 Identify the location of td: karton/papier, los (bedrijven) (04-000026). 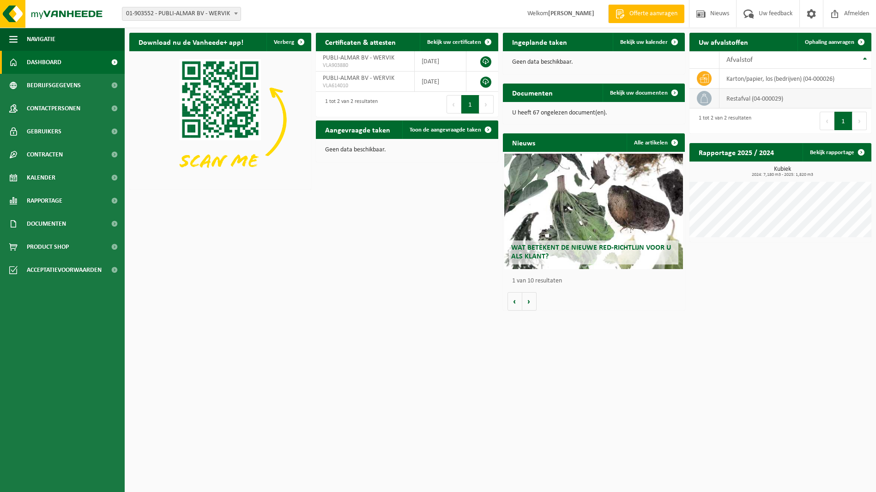
(795, 79).